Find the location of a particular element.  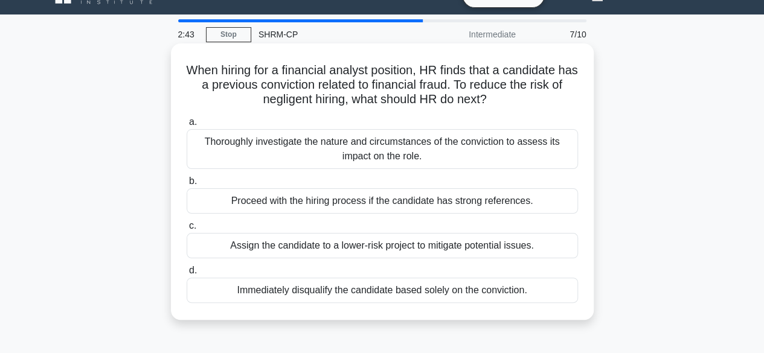

span: d. is located at coordinates (193, 270).